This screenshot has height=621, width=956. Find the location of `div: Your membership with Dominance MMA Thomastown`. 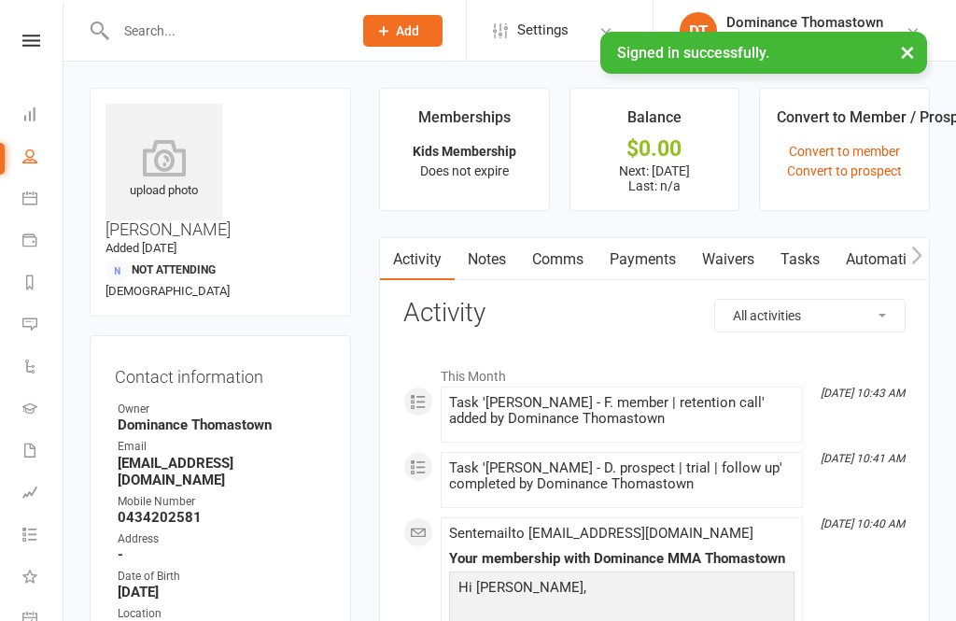

div: Your membership with Dominance MMA Thomastown is located at coordinates (622, 558).